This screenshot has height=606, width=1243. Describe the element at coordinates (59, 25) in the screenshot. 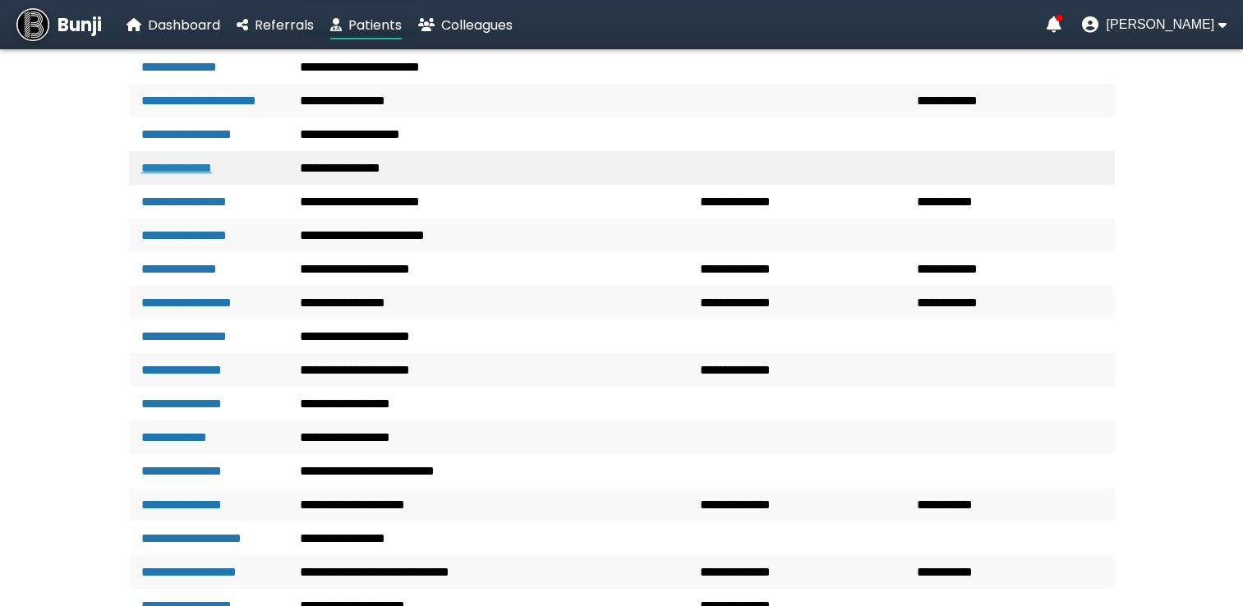

I see `a: Bunji` at that location.